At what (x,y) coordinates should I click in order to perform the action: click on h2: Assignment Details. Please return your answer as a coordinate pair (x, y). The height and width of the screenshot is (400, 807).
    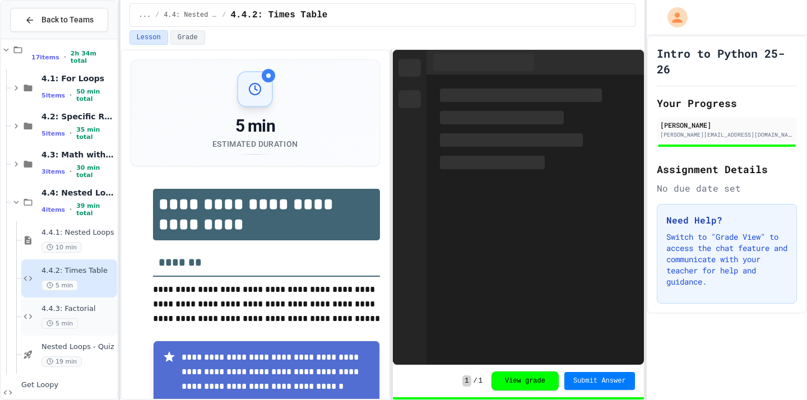
    Looking at the image, I should click on (727, 169).